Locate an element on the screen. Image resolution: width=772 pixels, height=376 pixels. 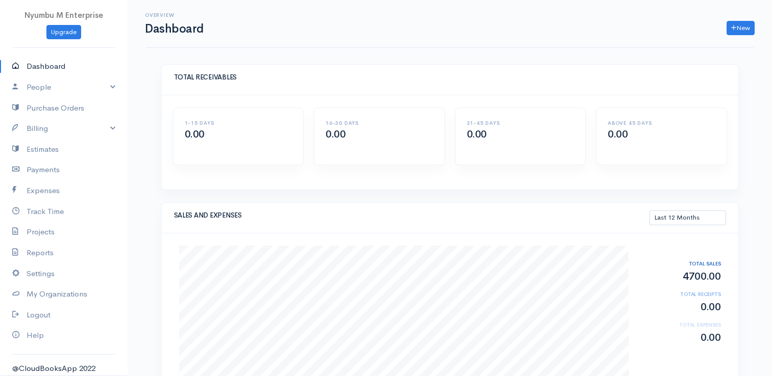
h6: Overview is located at coordinates (174, 15).